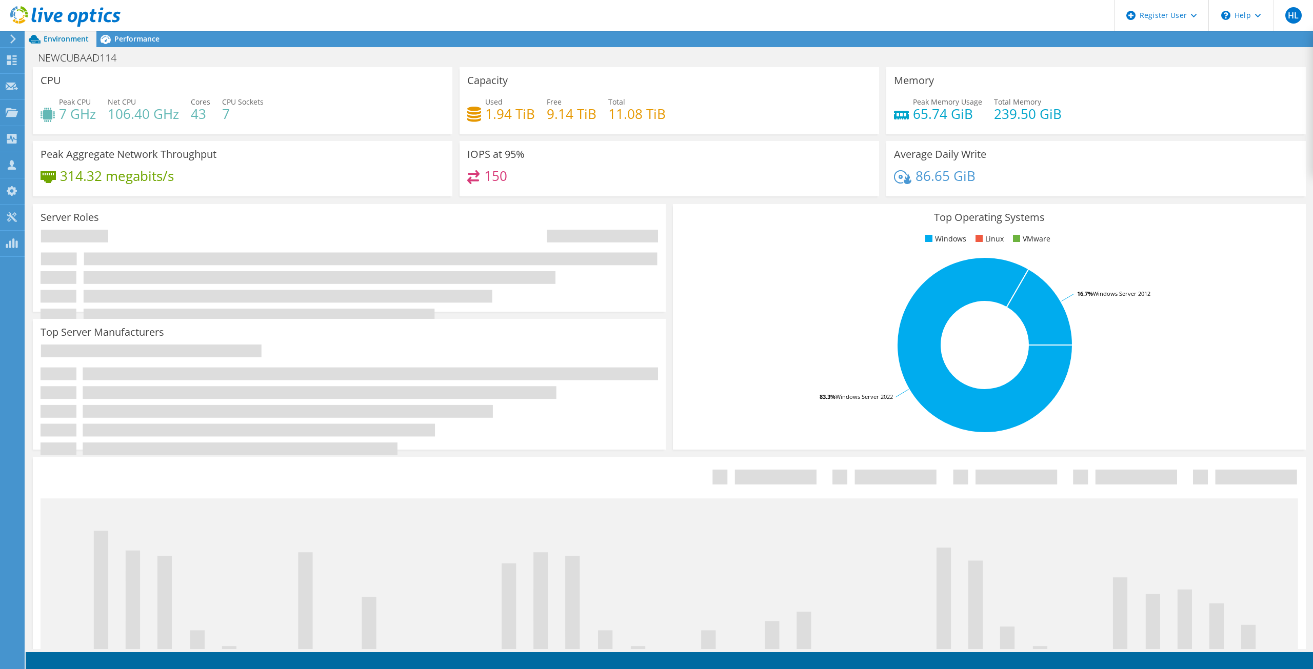 The height and width of the screenshot is (669, 1313). Describe the element at coordinates (1226, 15) in the screenshot. I see `svg: \n` at that location.